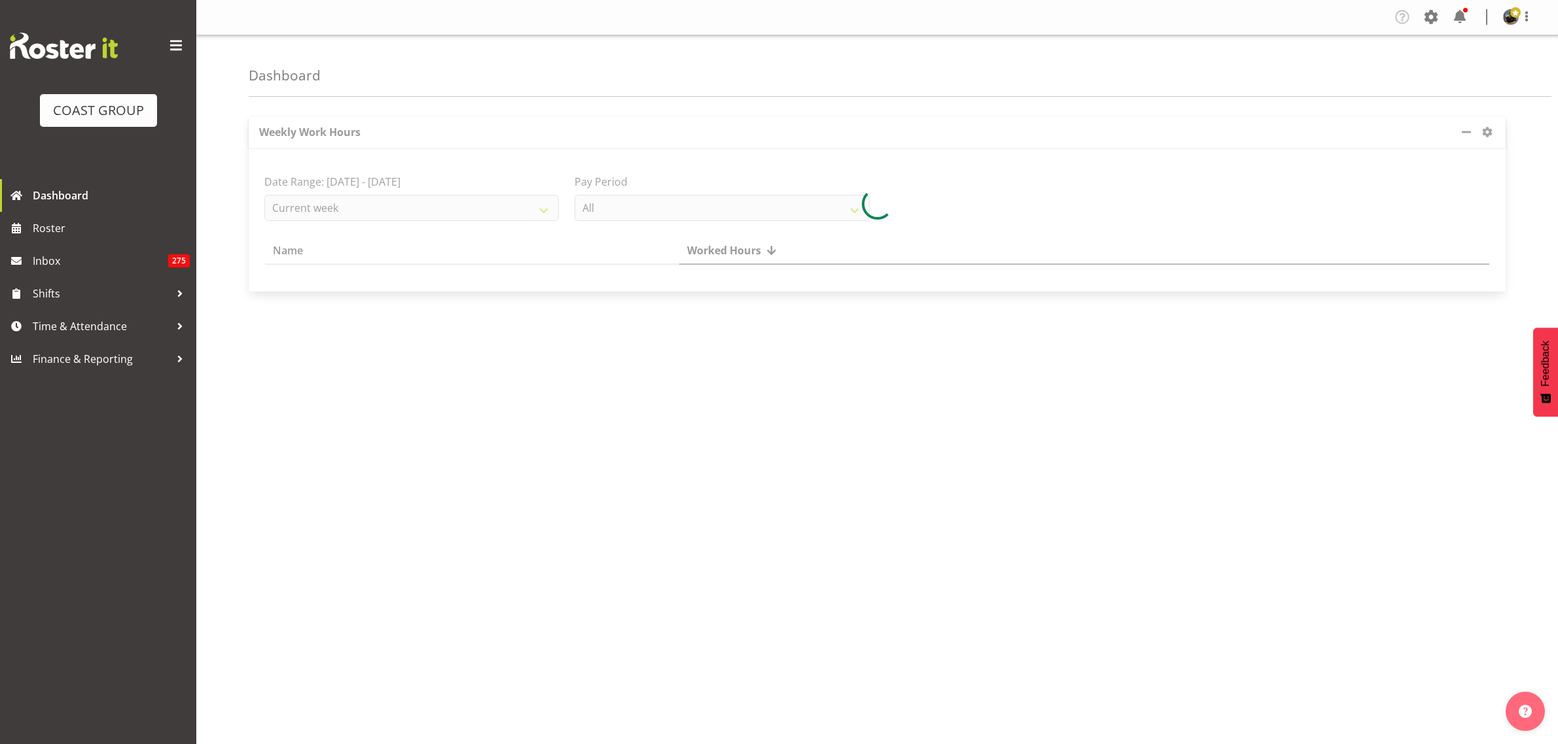 The height and width of the screenshot is (744, 1558). Describe the element at coordinates (101, 359) in the screenshot. I see `span: Finance & Reporting` at that location.